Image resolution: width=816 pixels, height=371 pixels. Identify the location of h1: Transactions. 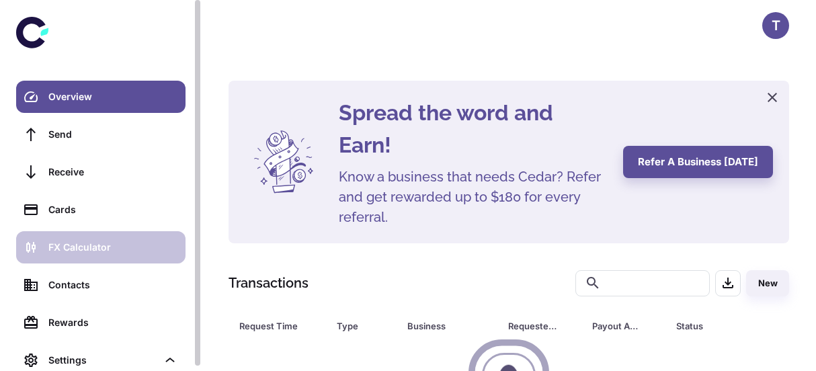
(268, 283).